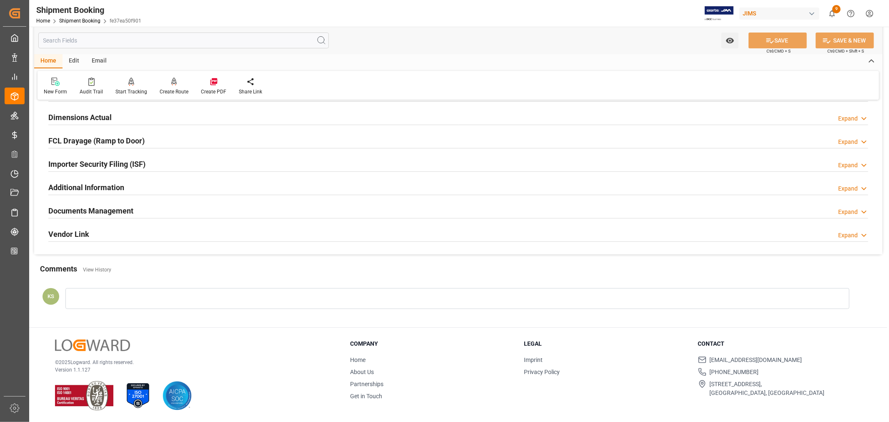  I want to click on h2: FCL Drayage (Ramp to Door), so click(96, 141).